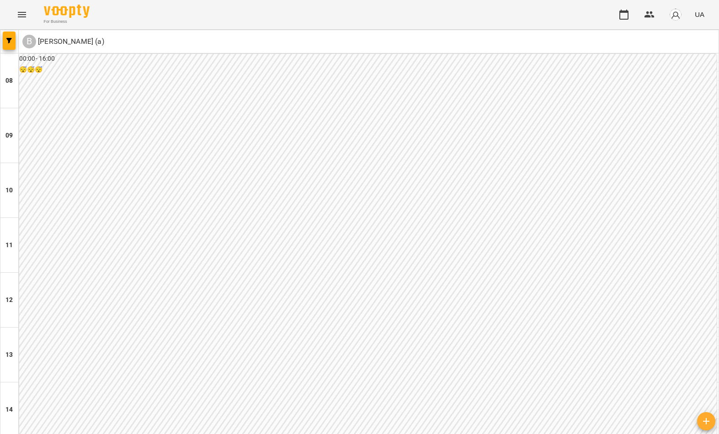 The image size is (719, 434). Describe the element at coordinates (368, 59) in the screenshot. I see `h6: 00:00 - 16:00` at that location.